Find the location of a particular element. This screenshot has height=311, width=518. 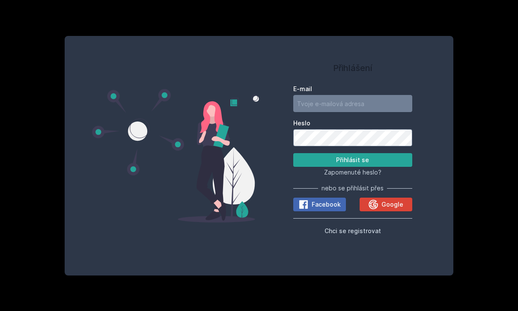

span: Chci se registrovat is located at coordinates (353, 231).